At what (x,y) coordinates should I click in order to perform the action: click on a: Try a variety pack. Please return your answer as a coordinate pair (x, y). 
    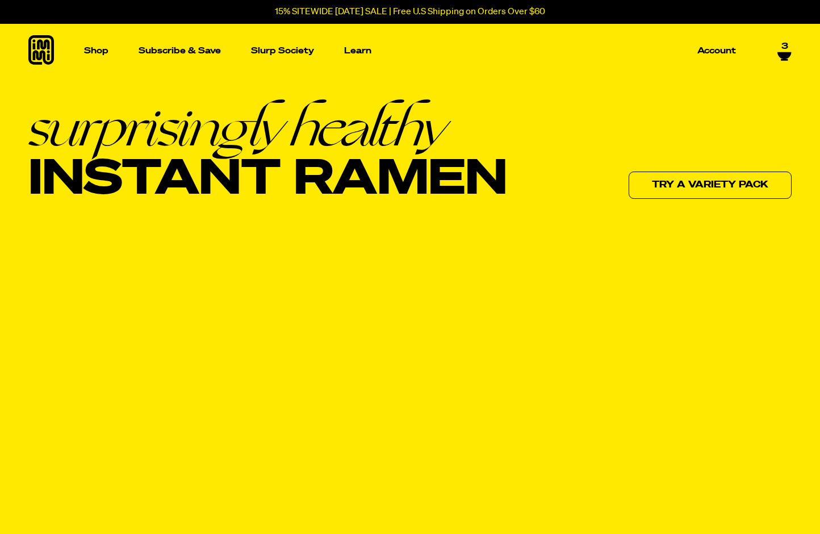
    Looking at the image, I should click on (709, 185).